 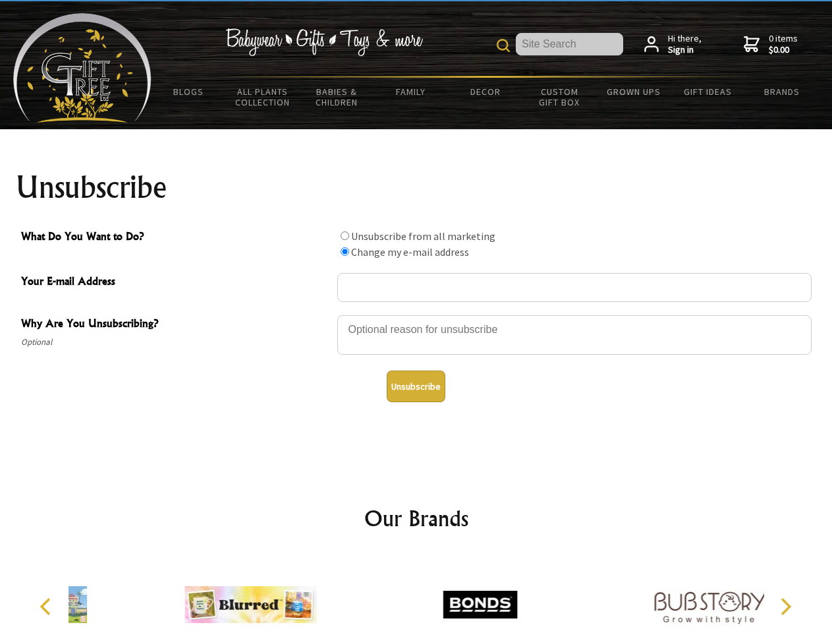 What do you see at coordinates (176, 342) in the screenshot?
I see `span: Optional` at bounding box center [176, 342].